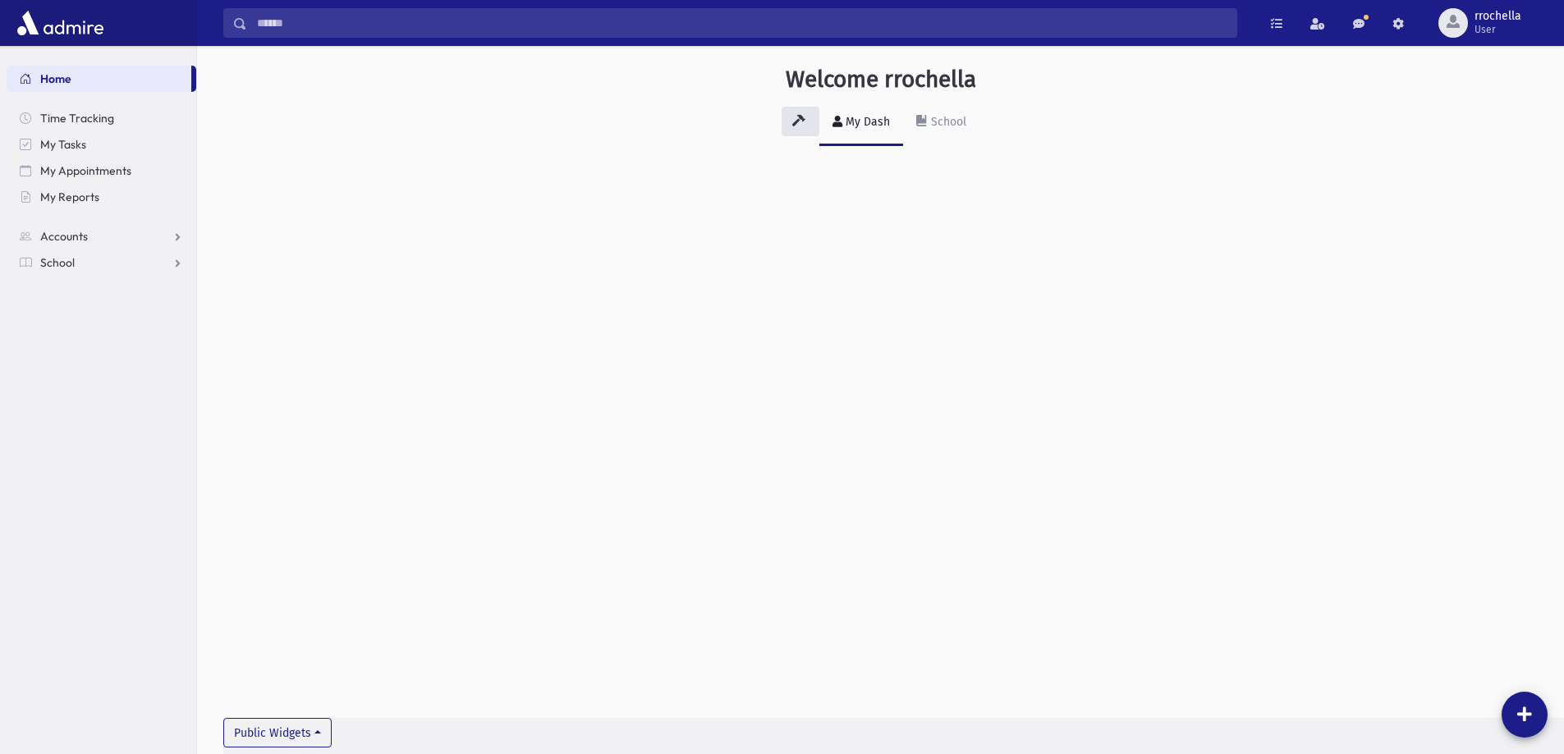 The width and height of the screenshot is (1564, 754). Describe the element at coordinates (1497, 30) in the screenshot. I see `span: User` at that location.